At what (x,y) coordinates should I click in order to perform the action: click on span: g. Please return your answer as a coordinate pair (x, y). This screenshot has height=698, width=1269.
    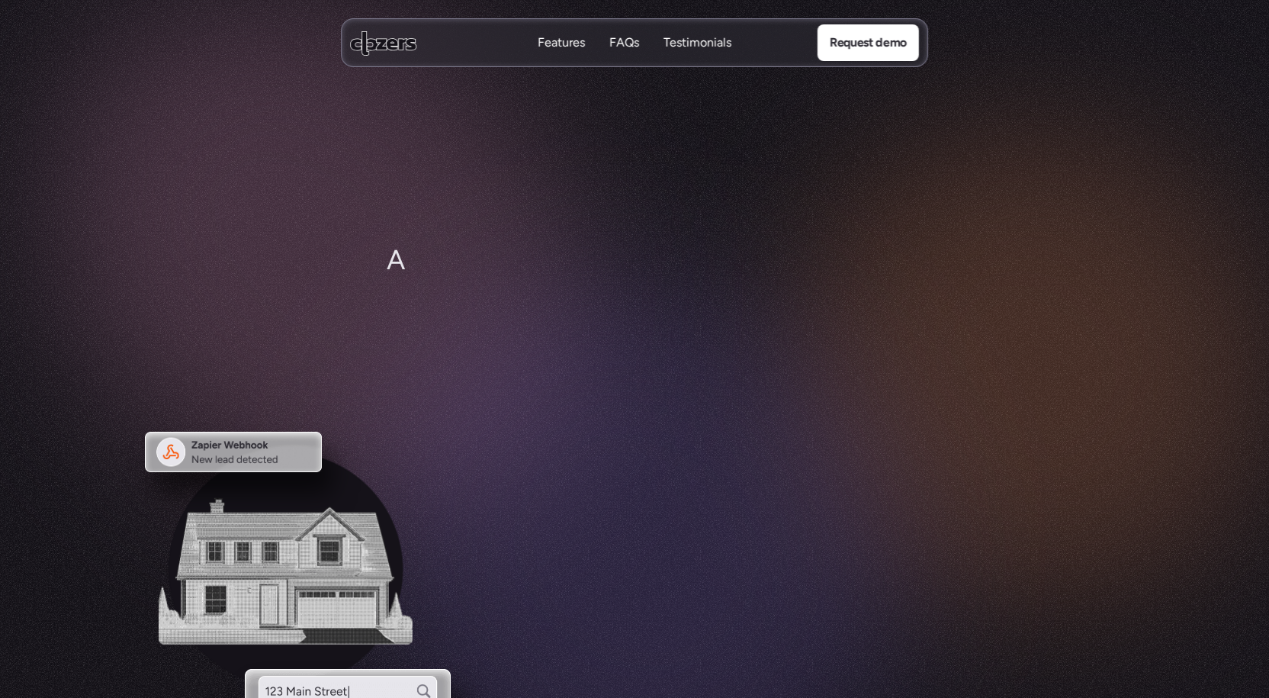
    Looking at the image, I should click on (653, 268).